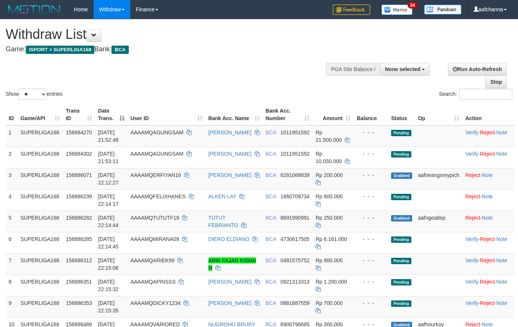  Describe the element at coordinates (79, 303) in the screenshot. I see `span: 156886353` at that location.